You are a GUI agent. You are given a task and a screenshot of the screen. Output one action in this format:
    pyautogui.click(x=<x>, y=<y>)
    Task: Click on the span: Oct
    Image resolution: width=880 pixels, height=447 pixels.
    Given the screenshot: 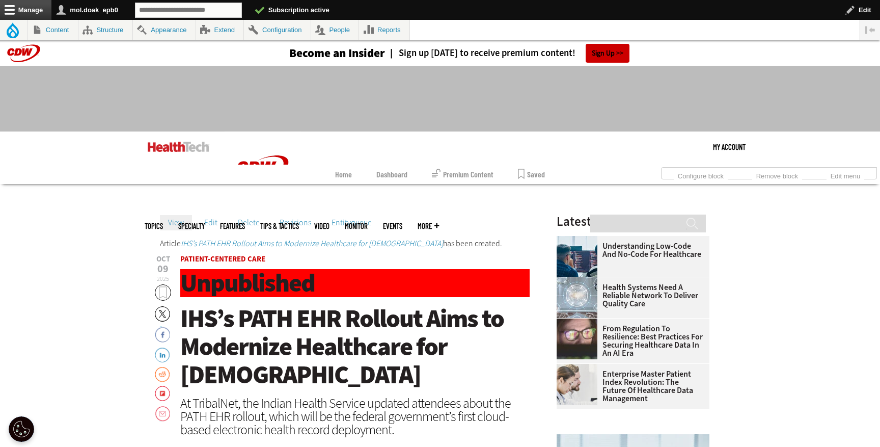 What is the action you would take?
    pyautogui.click(x=163, y=259)
    